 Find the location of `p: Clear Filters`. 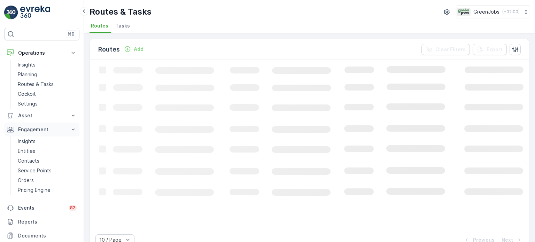

p: Clear Filters is located at coordinates (451, 49).